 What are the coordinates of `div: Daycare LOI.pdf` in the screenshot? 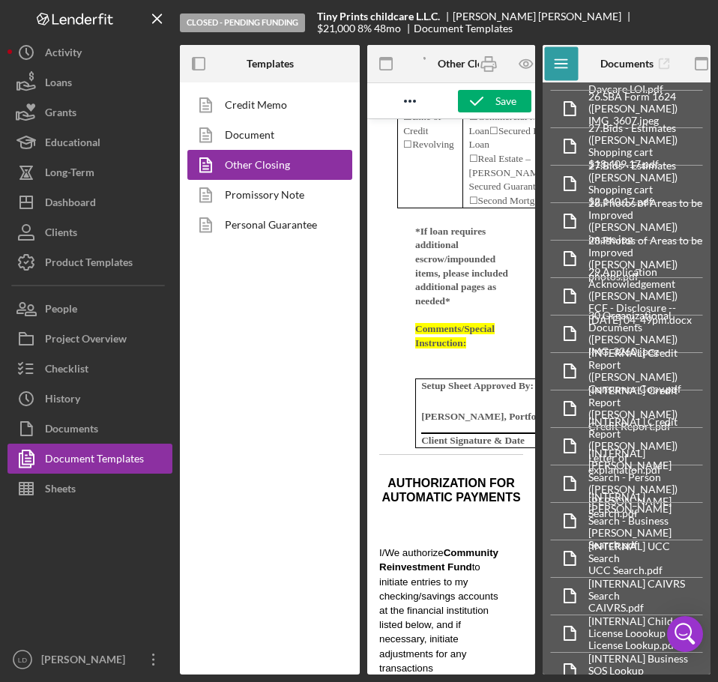 It's located at (645, 89).